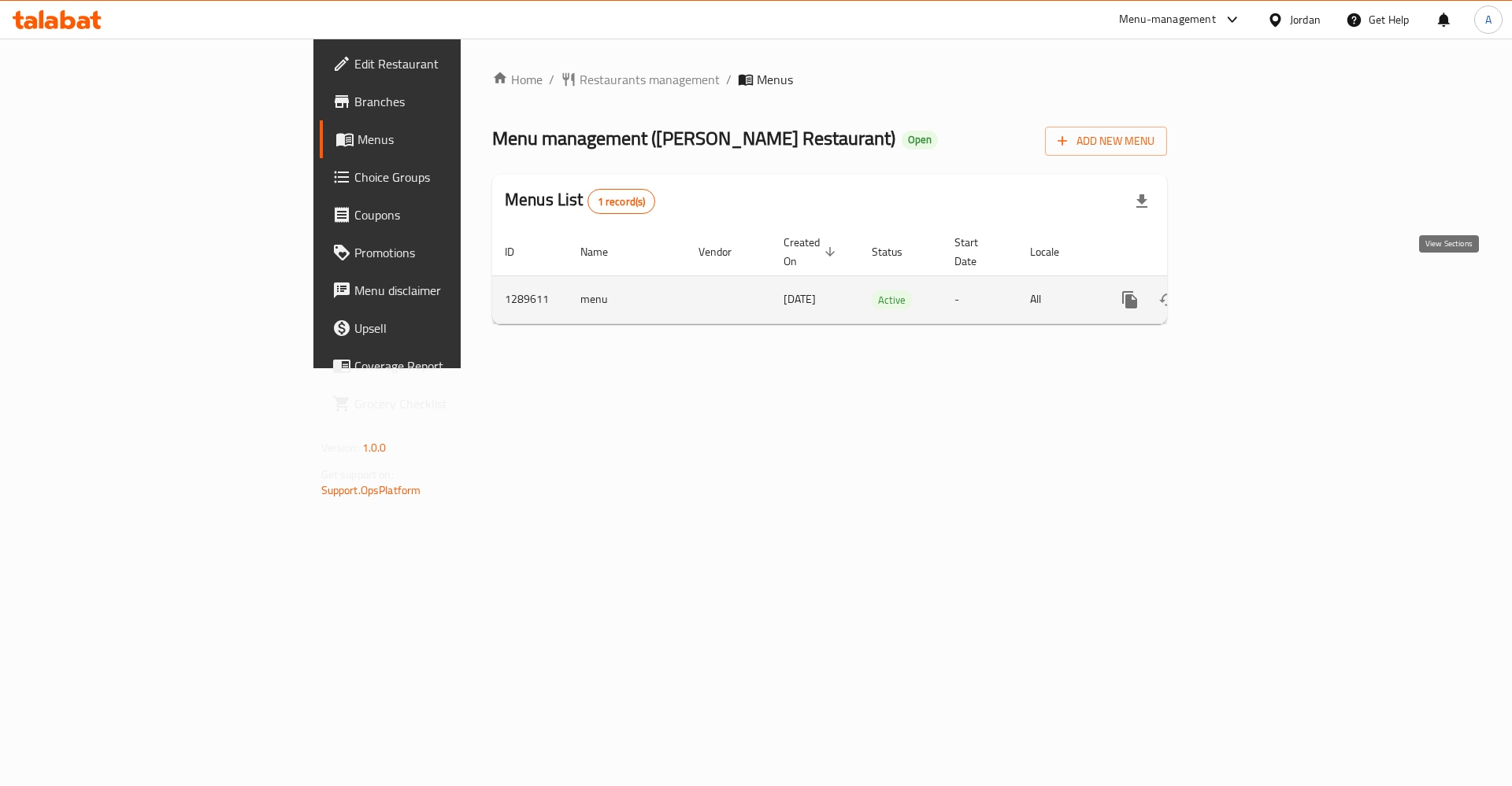 This screenshot has height=786, width=1512. Describe the element at coordinates (442, 215) in the screenshot. I see `a: Coupons` at that location.